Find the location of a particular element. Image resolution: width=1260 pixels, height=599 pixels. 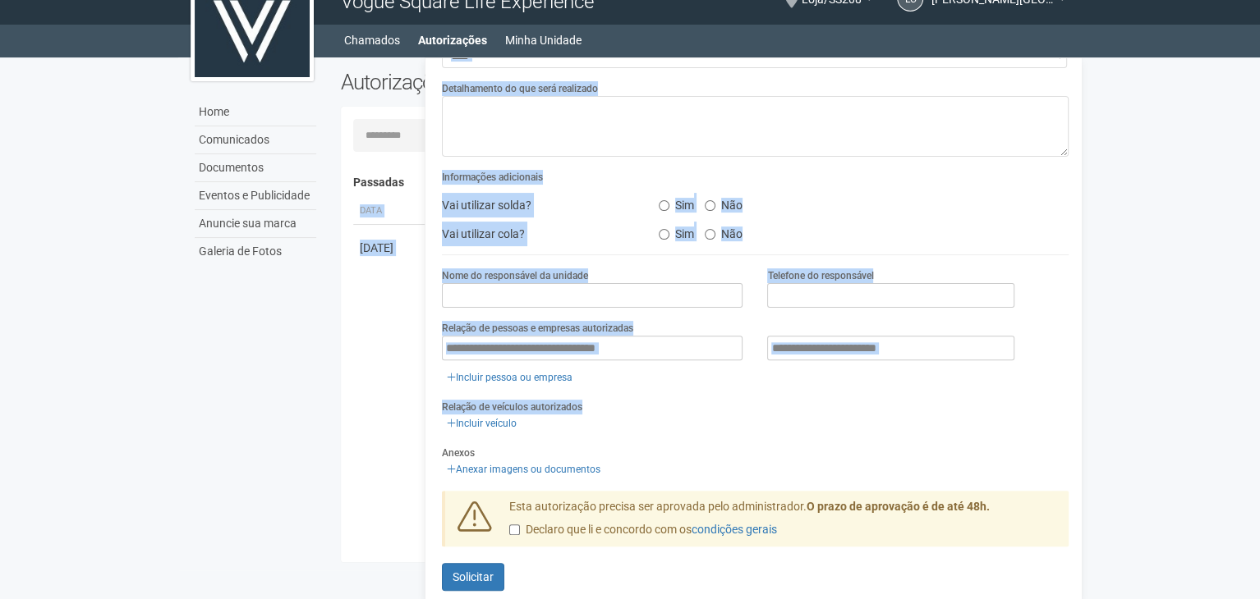

div: Vai utilizar cola? is located at coordinates (538, 234).